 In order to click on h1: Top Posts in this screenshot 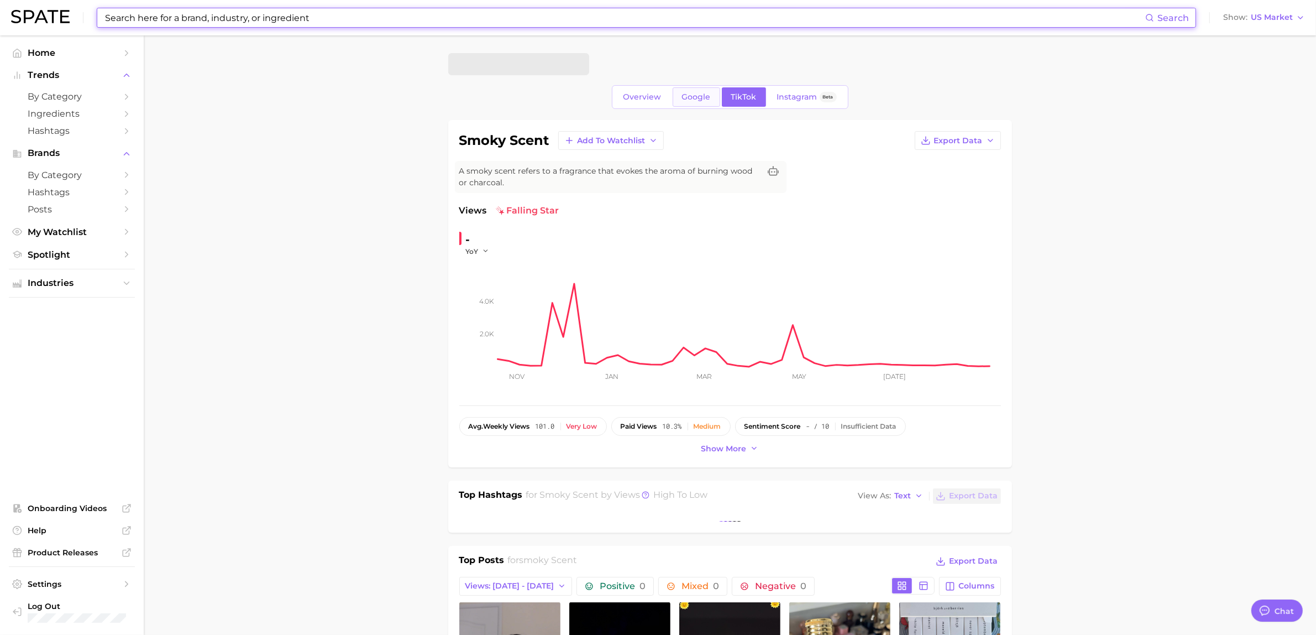, I will do `click(482, 562)`.